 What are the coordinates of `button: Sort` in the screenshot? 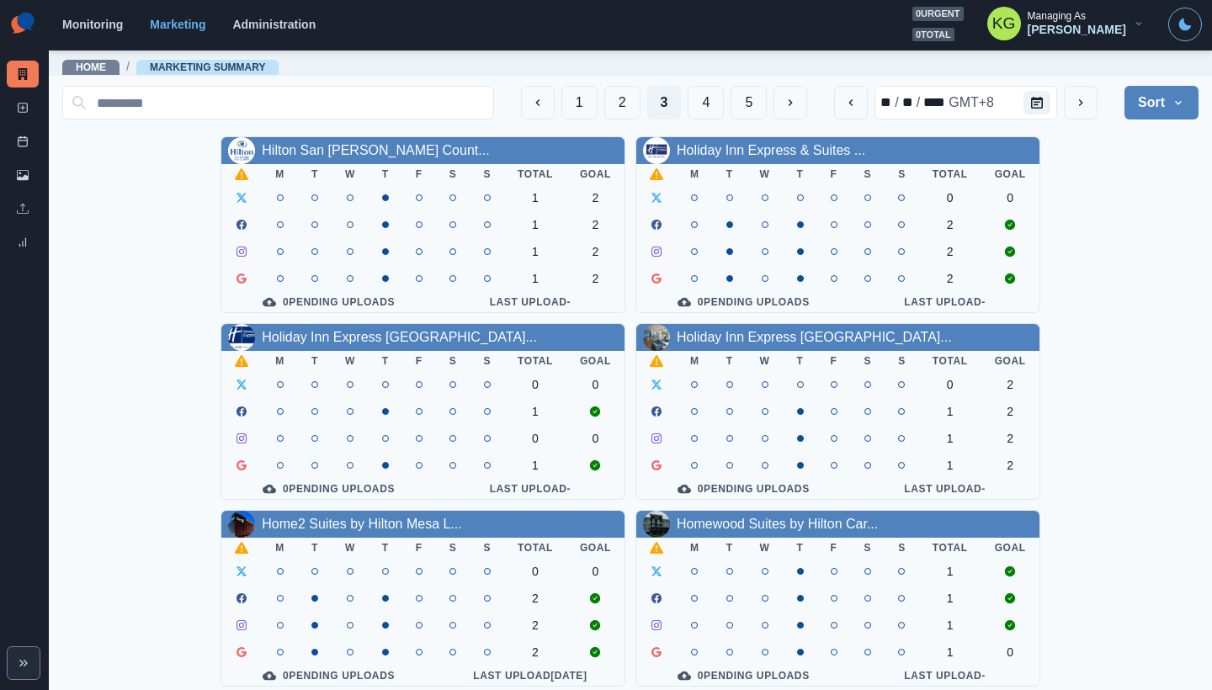 It's located at (1162, 103).